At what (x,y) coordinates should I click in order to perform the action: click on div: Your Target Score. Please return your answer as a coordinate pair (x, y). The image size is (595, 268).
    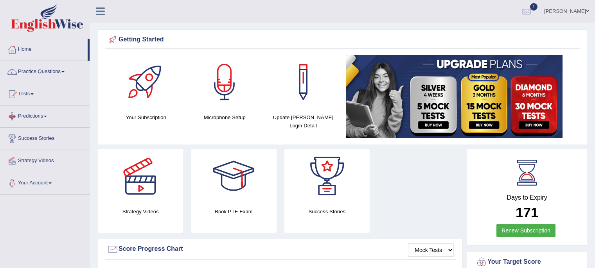
    Looking at the image, I should click on (527, 263).